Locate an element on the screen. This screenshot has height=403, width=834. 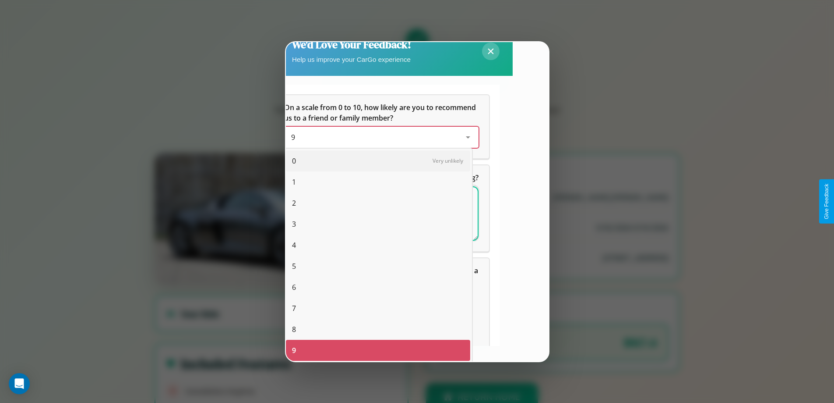
span: 1 is located at coordinates (294, 182).